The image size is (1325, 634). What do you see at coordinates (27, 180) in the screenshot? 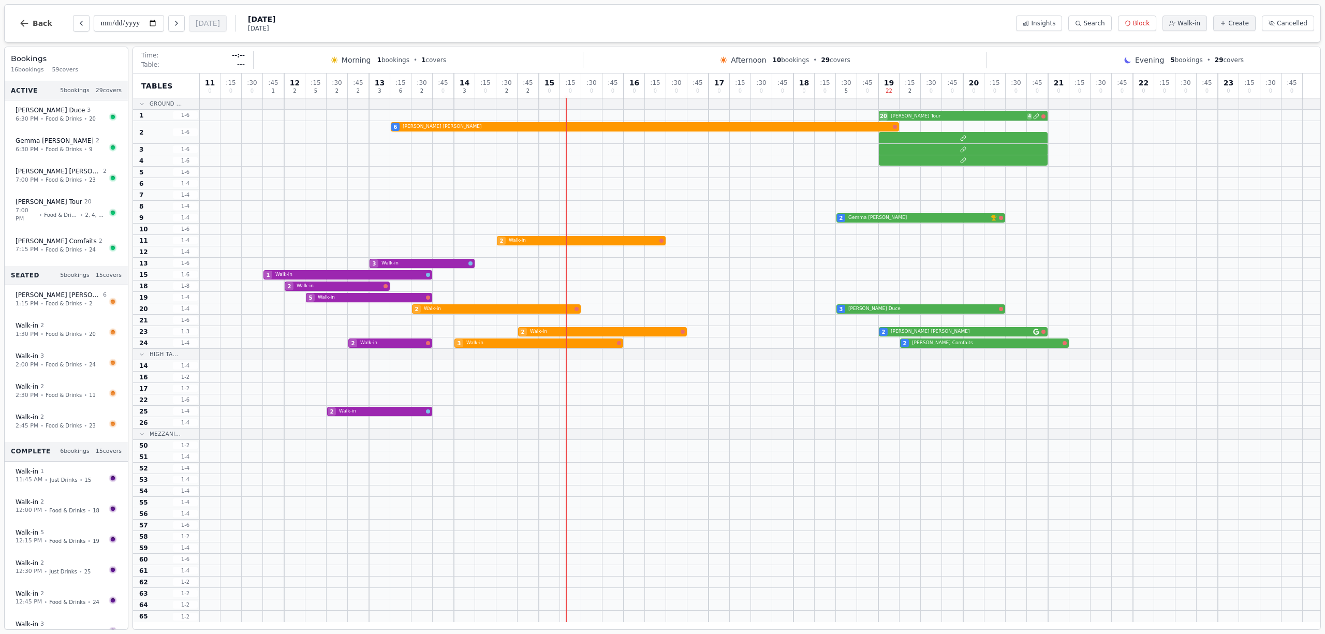
I see `span: 7:00 PM` at bounding box center [27, 180].